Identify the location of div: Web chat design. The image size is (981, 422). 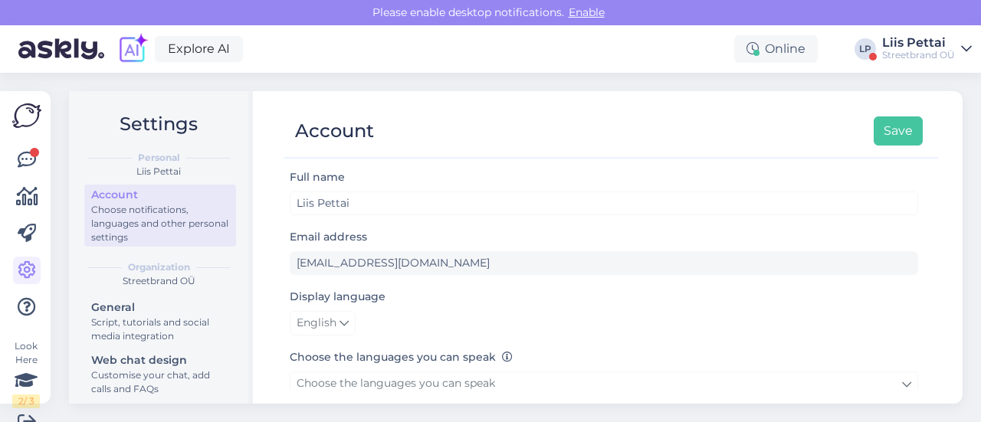
(160, 360).